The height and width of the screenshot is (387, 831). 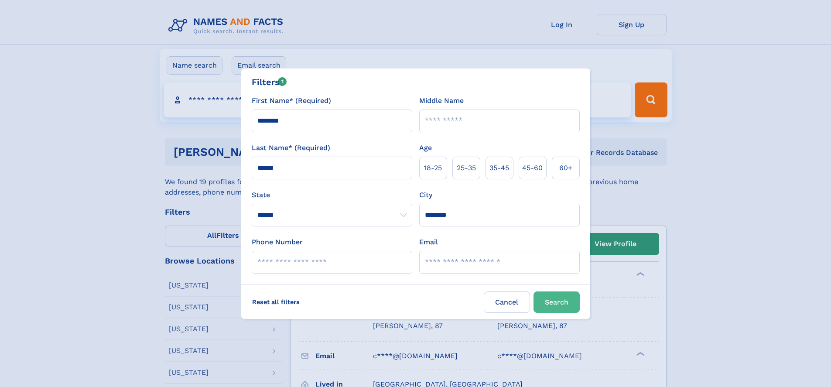 What do you see at coordinates (276, 302) in the screenshot?
I see `label: Reset all filters` at bounding box center [276, 302].